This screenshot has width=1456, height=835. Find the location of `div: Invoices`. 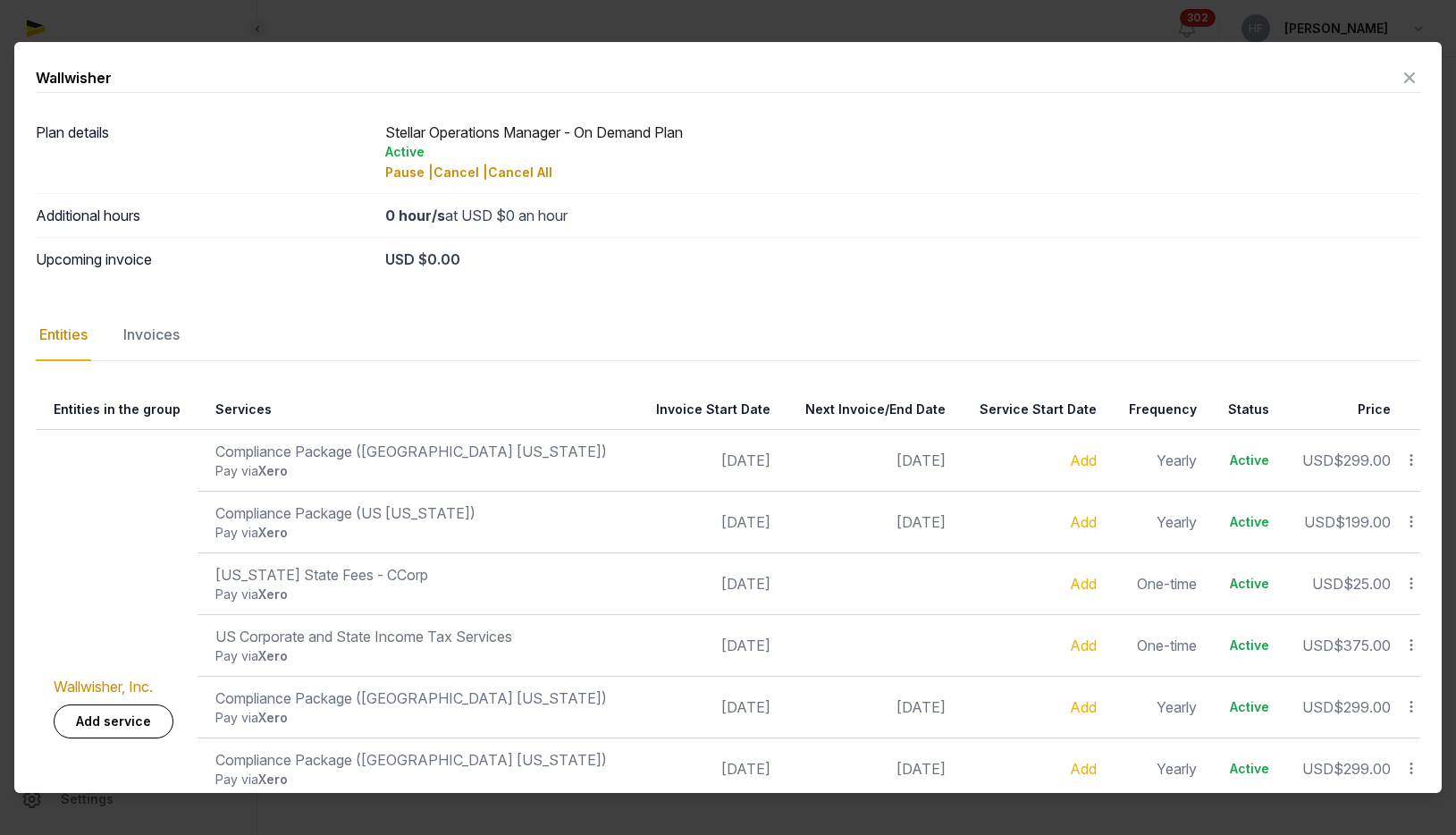

div: Invoices is located at coordinates (151, 335).